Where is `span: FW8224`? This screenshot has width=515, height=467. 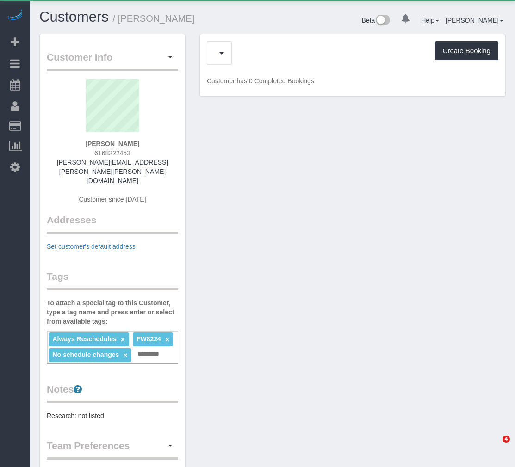 span: FW8224 is located at coordinates (148, 339).